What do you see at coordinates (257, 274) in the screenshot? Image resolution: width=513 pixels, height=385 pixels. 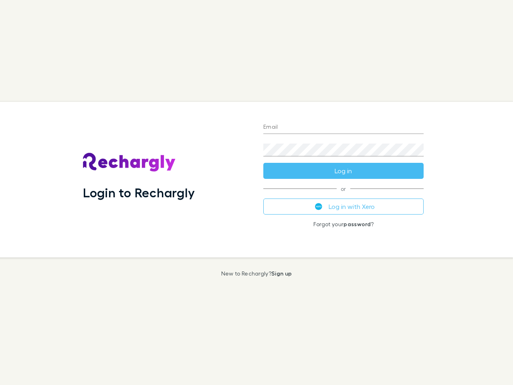 I see `p: New to Rechargly?` at bounding box center [257, 274].